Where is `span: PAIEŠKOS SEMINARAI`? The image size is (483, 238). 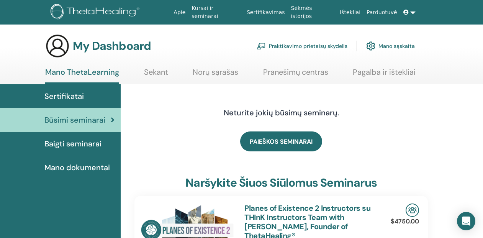 span: PAIEŠKOS SEMINARAI is located at coordinates (281, 141).